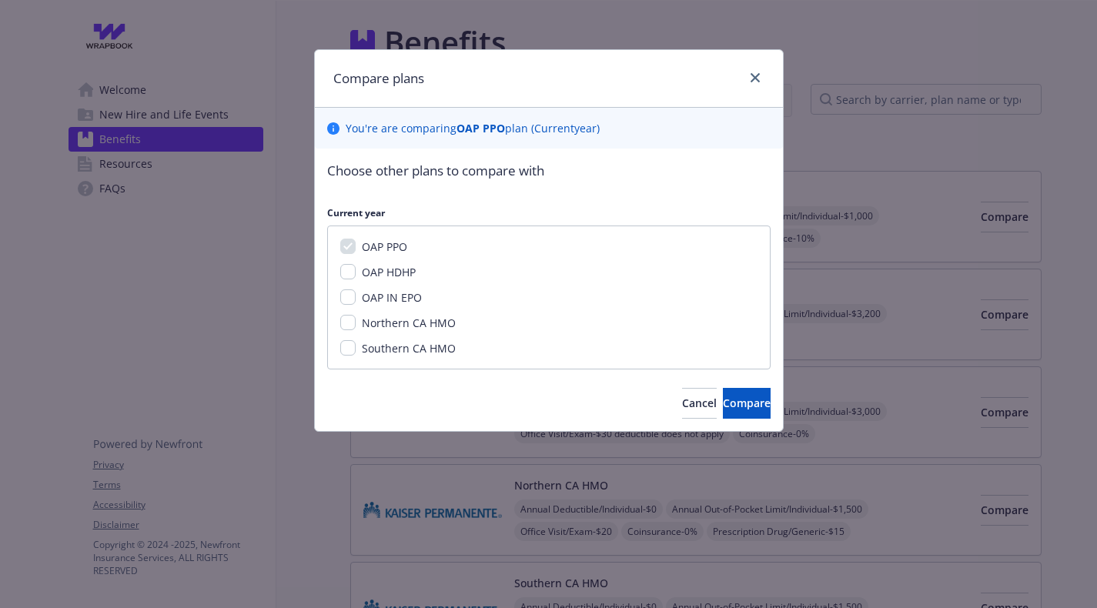  What do you see at coordinates (699, 403) in the screenshot?
I see `button: Cancel` at bounding box center [699, 403].